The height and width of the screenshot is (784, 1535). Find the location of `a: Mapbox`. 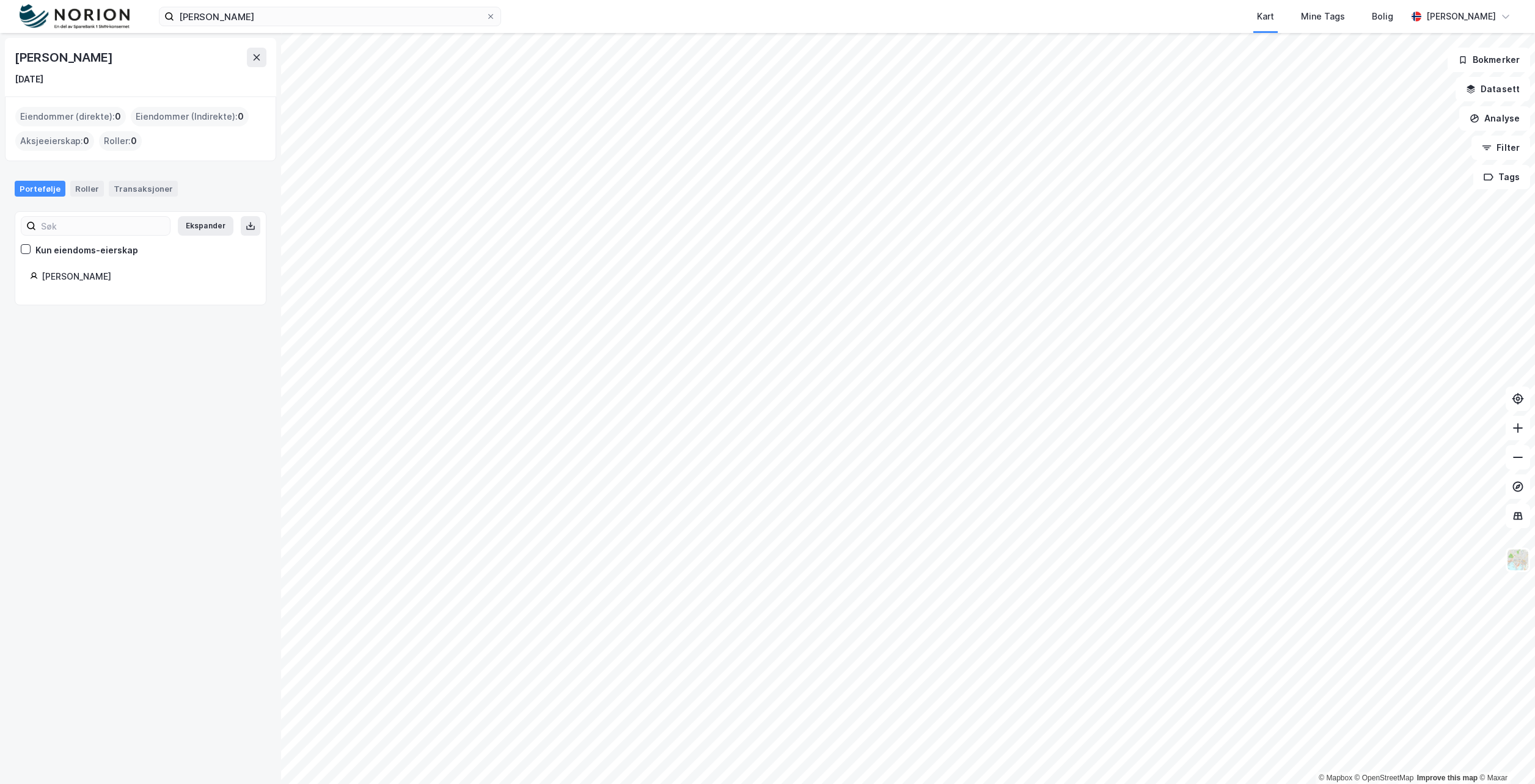

a: Mapbox is located at coordinates (1335, 778).